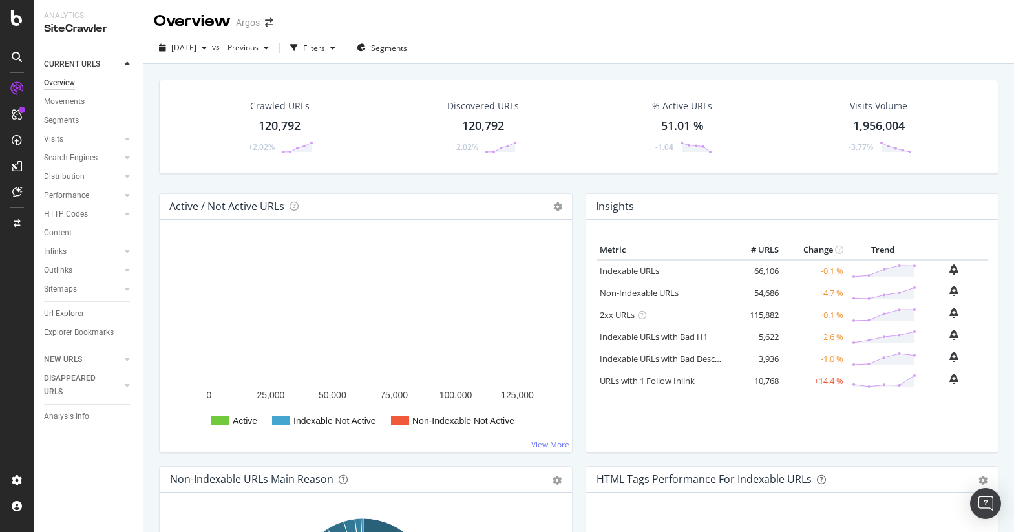  What do you see at coordinates (332, 395) in the screenshot?
I see `text: 50,000` at bounding box center [332, 395].